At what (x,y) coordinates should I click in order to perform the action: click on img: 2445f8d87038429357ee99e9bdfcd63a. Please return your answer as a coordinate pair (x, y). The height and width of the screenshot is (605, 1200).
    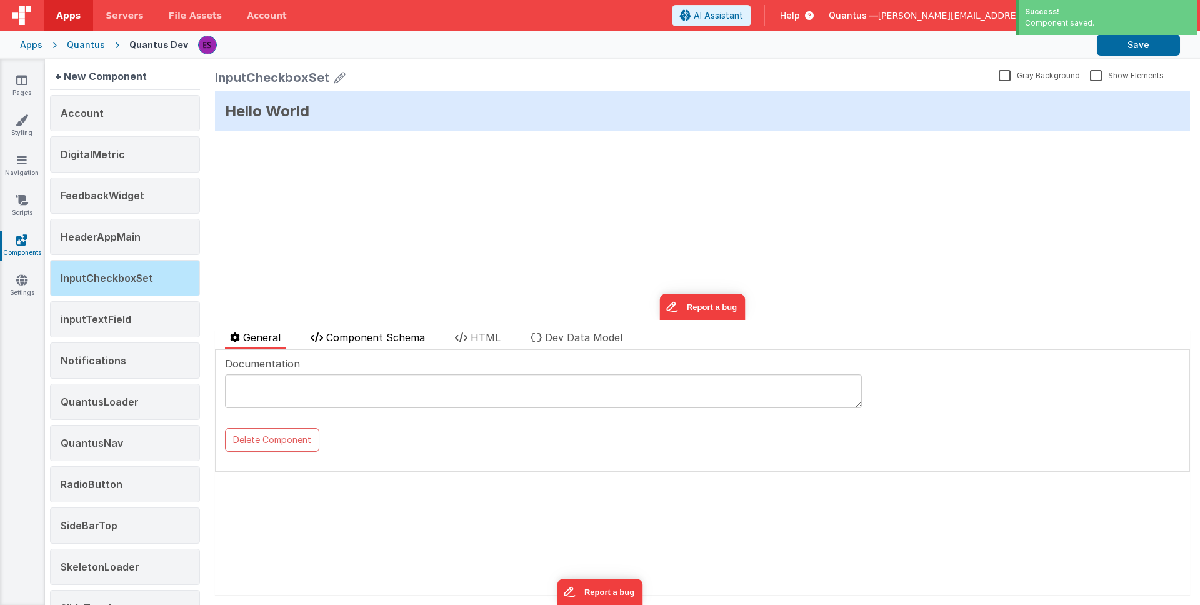
    Looking at the image, I should click on (207, 45).